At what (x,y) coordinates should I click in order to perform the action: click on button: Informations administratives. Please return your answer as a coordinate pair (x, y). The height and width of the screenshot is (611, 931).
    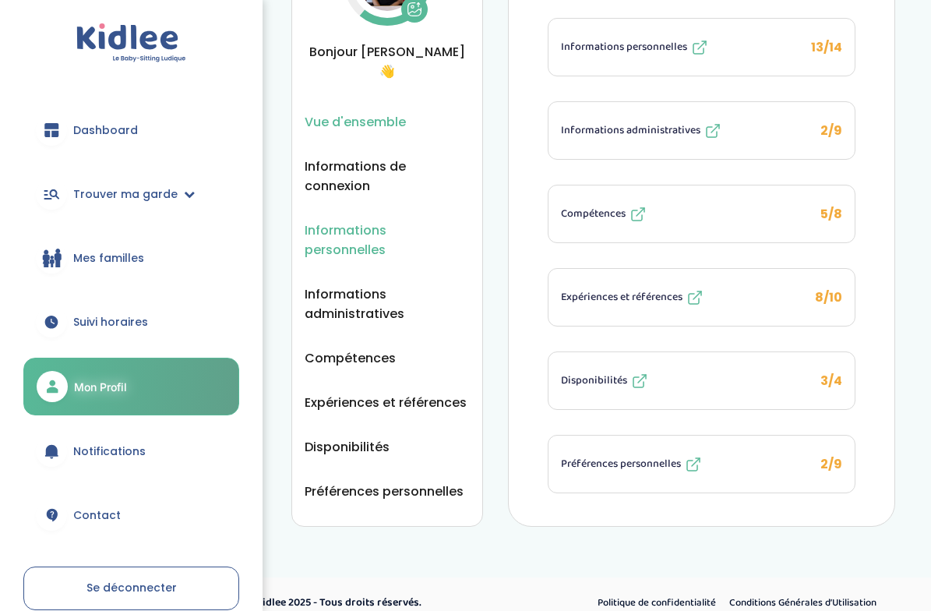
    Looking at the image, I should click on (387, 304).